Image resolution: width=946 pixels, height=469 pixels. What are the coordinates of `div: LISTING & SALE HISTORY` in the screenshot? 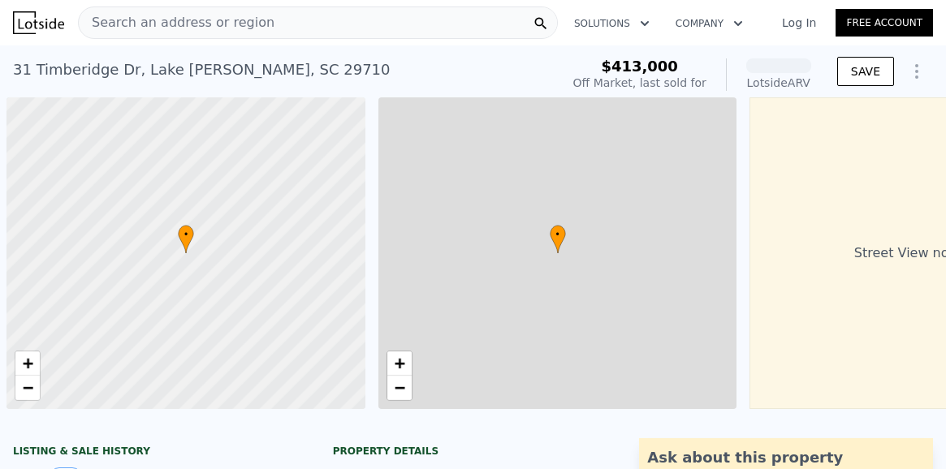 It's located at (153, 453).